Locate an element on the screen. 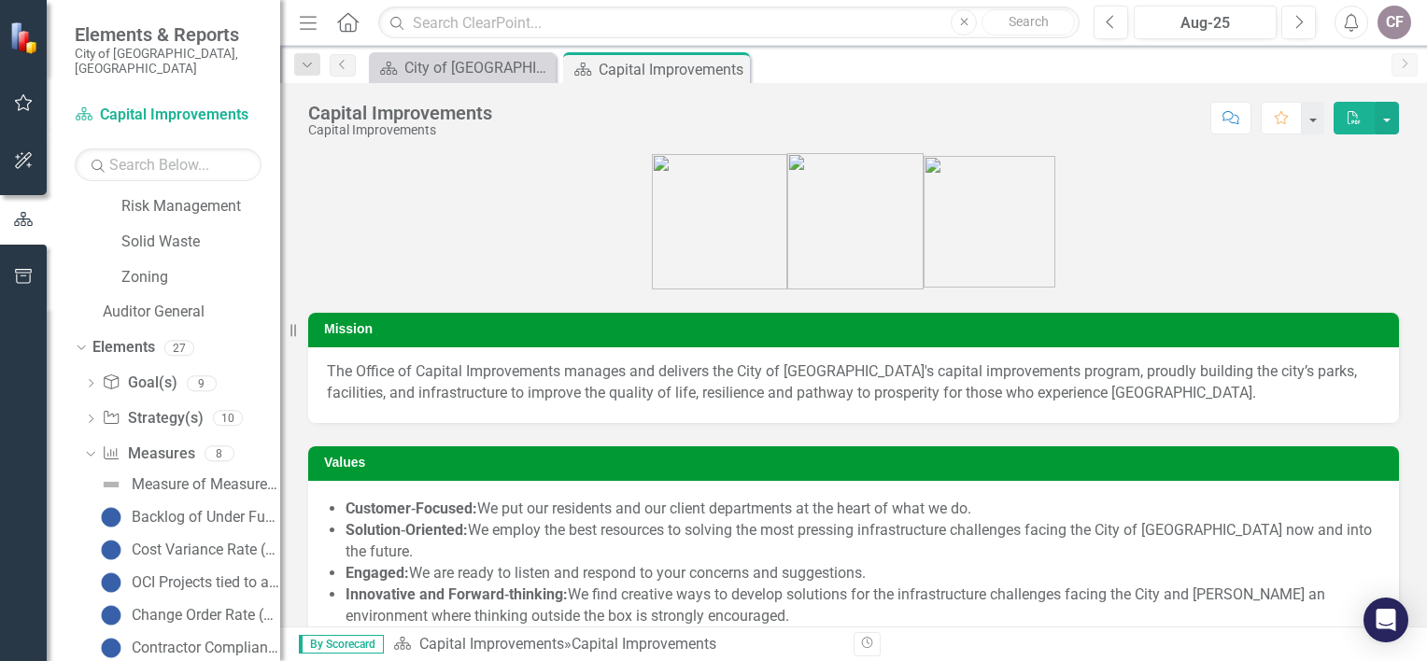 The image size is (1427, 661). span: Elements & Reports is located at coordinates (168, 35).